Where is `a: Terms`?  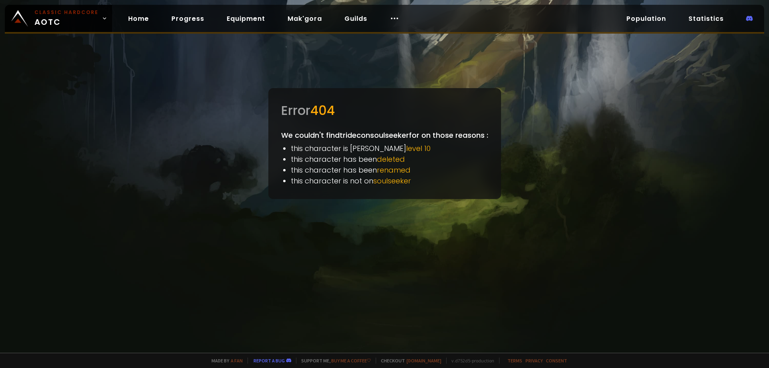
a: Terms is located at coordinates (515, 360).